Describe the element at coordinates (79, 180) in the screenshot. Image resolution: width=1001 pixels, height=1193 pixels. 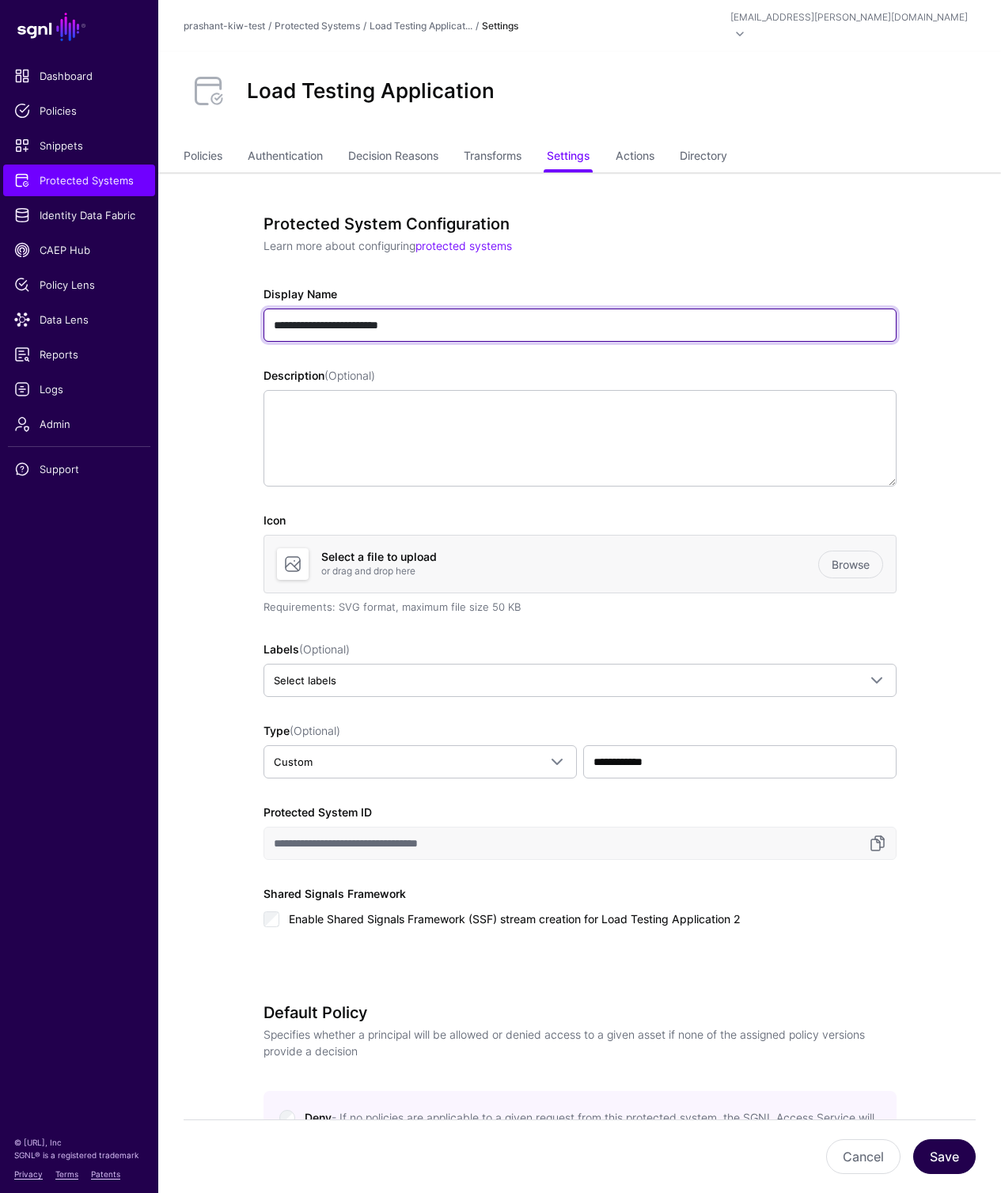
I see `span: Protected Systems` at that location.